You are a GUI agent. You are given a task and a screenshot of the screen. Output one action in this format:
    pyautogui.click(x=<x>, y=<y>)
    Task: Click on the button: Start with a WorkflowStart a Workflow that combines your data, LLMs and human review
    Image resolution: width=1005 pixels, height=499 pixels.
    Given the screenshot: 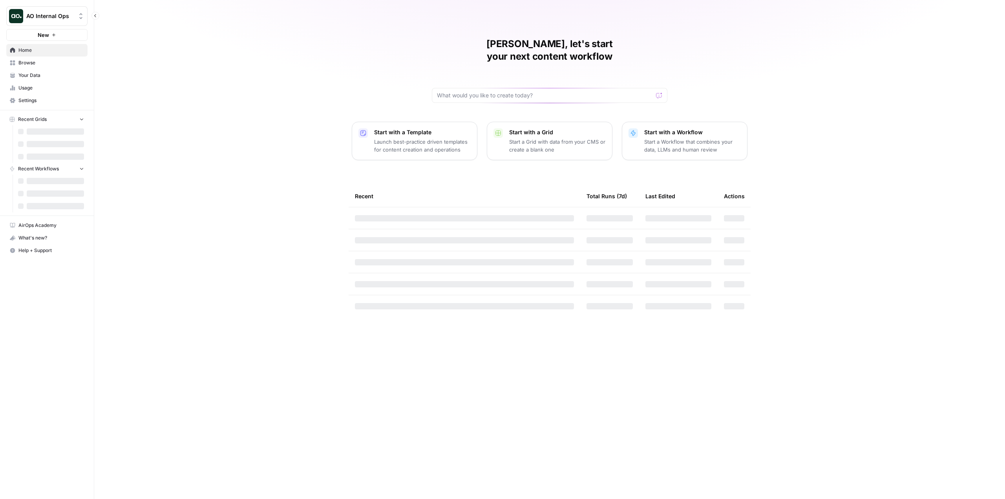 What is the action you would take?
    pyautogui.click(x=685, y=141)
    